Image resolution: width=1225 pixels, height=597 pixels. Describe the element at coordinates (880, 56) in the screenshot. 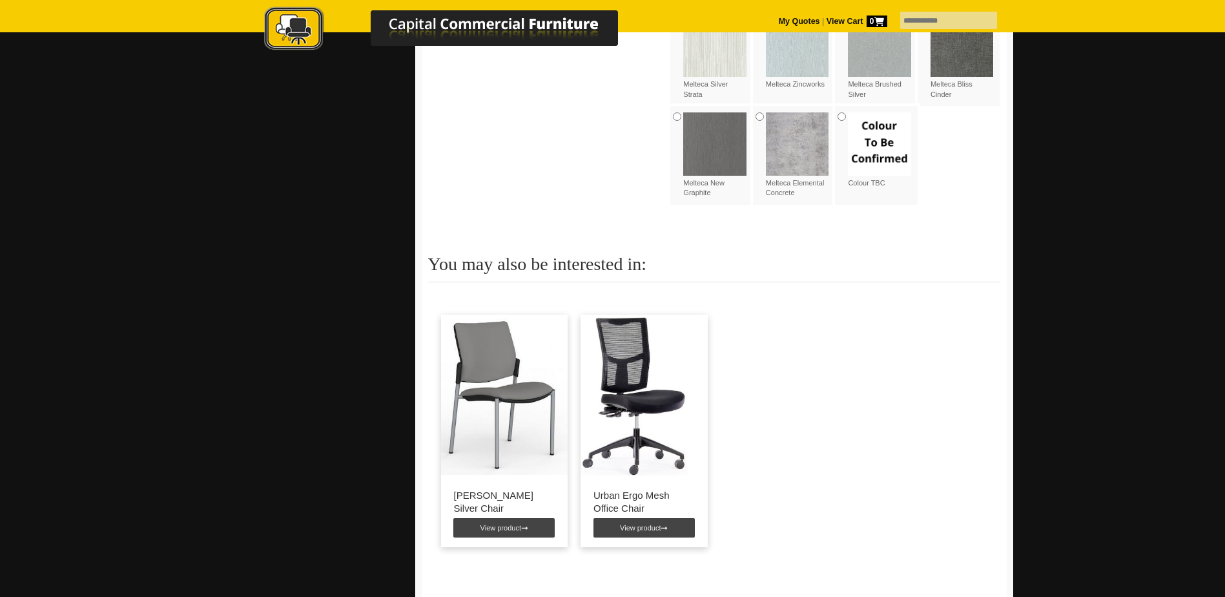

I see `label: Melteca Brushed Silver` at that location.